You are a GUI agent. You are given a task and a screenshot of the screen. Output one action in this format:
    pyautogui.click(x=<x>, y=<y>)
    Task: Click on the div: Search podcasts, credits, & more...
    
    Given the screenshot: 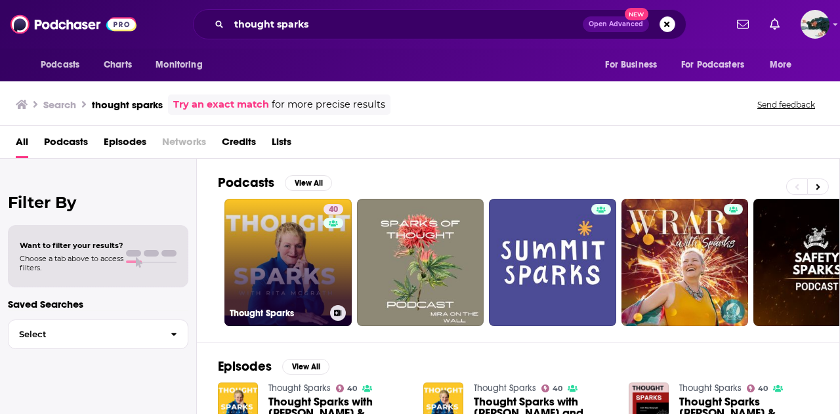 What is the action you would take?
    pyautogui.click(x=439, y=24)
    